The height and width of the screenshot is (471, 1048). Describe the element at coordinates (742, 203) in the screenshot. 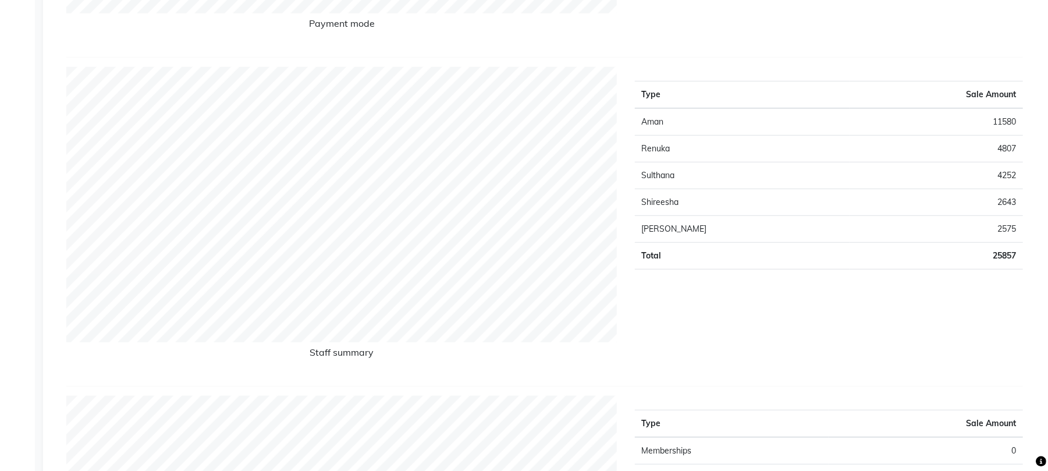

I see `td: Shireesha` at that location.